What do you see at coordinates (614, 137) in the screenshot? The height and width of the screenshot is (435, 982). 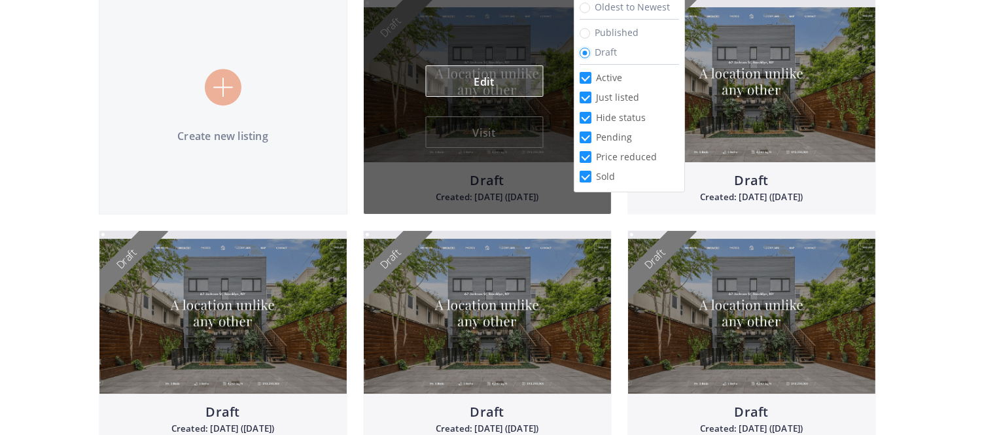 I see `span: Pending` at bounding box center [614, 137].